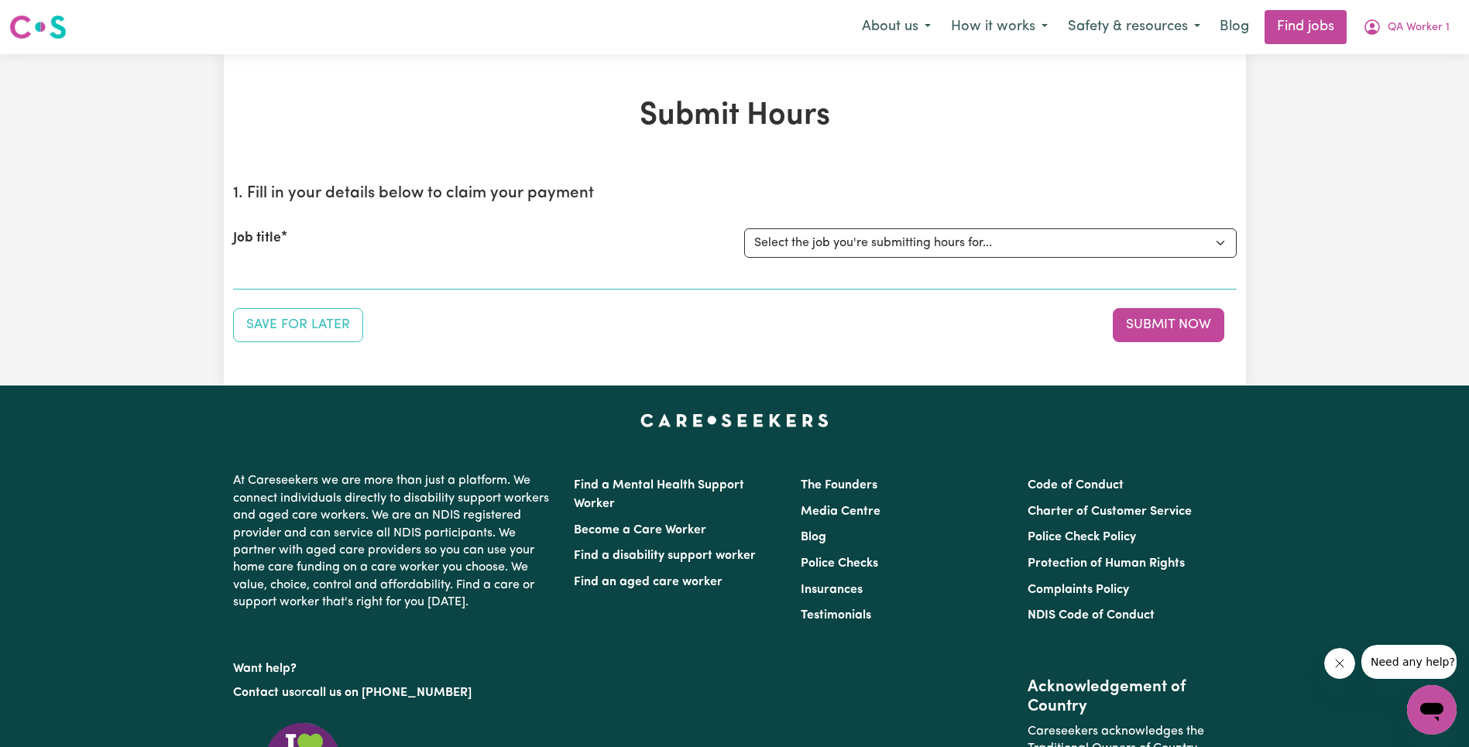 The image size is (1469, 747). What do you see at coordinates (835, 616) in the screenshot?
I see `a: Testimonials` at bounding box center [835, 616].